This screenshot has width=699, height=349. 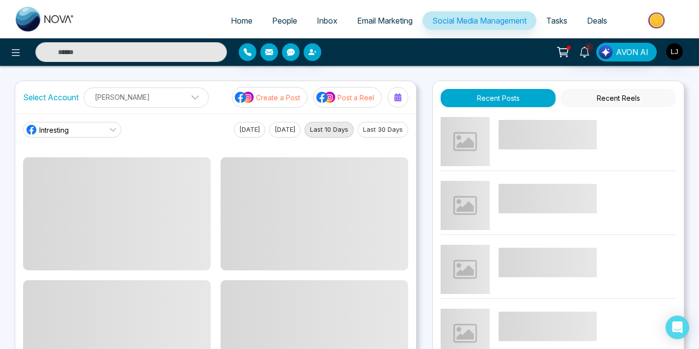 I want to click on button: Last 30 Days, so click(x=383, y=130).